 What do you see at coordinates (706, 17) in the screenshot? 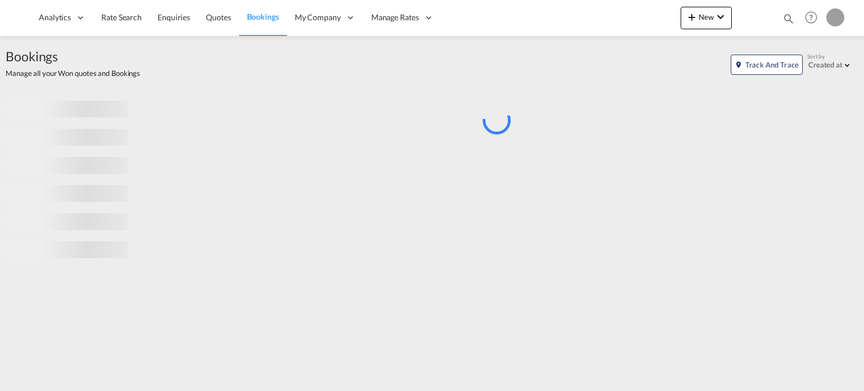
I see `span: New` at bounding box center [706, 17].